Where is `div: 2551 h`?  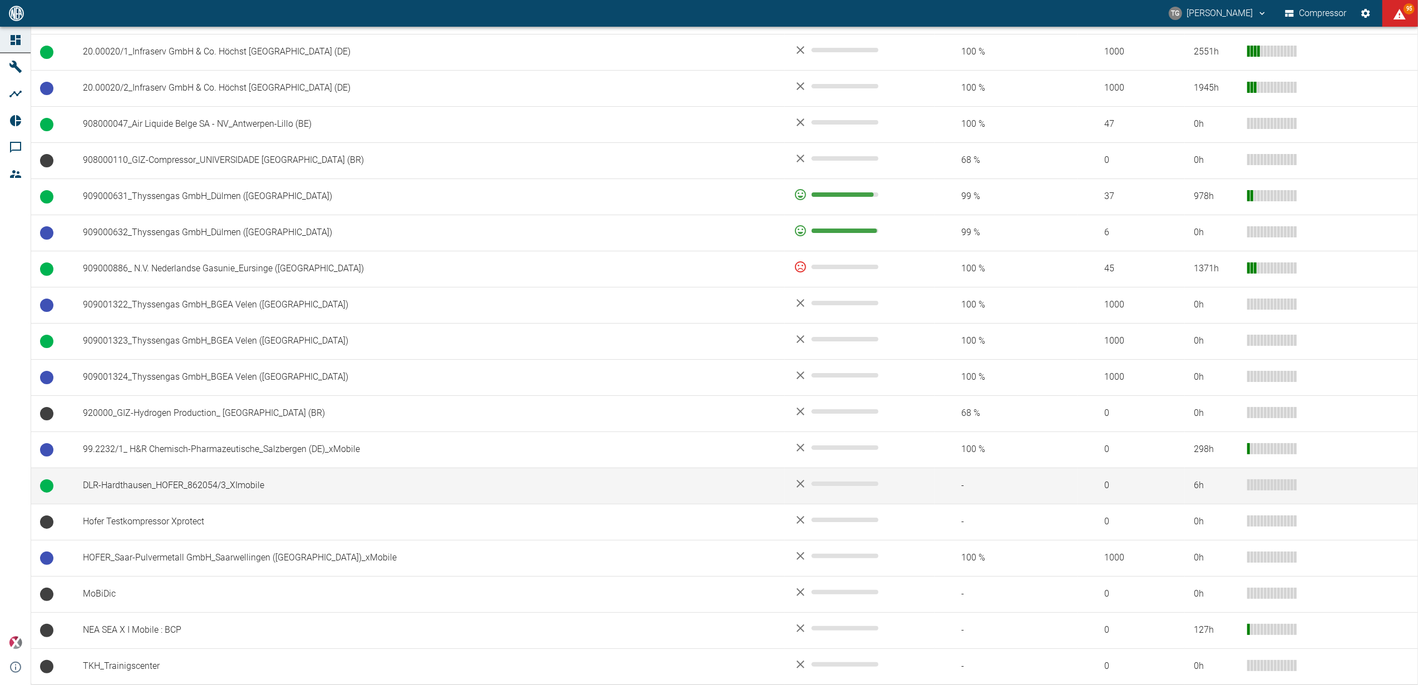
div: 2551 h is located at coordinates (1216, 52).